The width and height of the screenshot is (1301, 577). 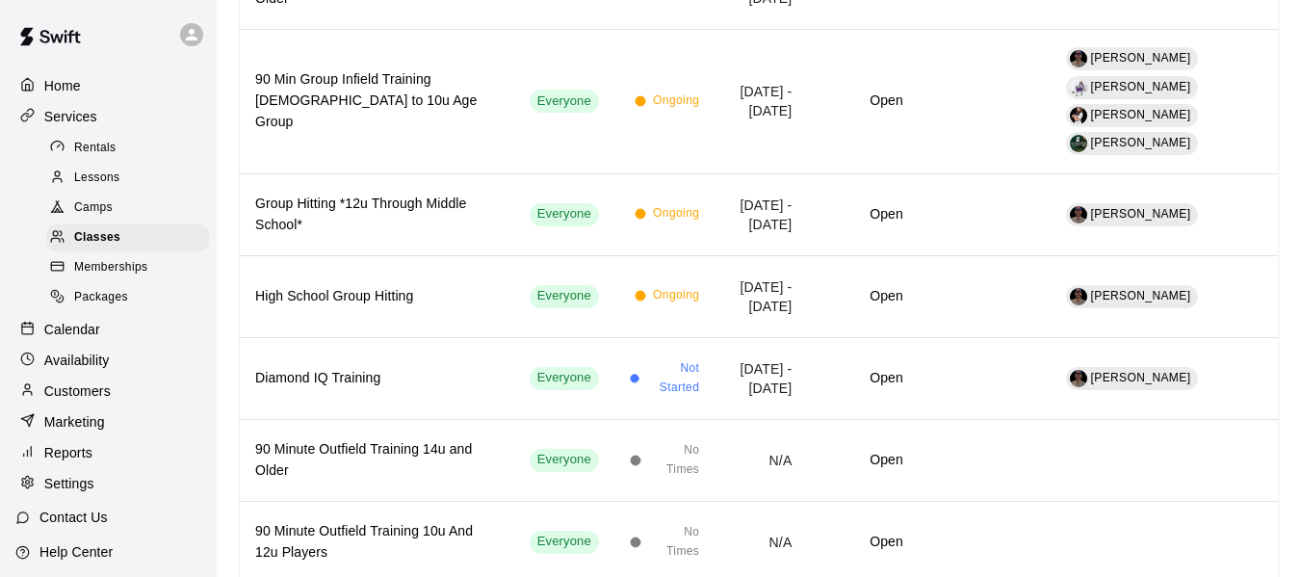 What do you see at coordinates (101, 298) in the screenshot?
I see `span: Packages` at bounding box center [101, 298].